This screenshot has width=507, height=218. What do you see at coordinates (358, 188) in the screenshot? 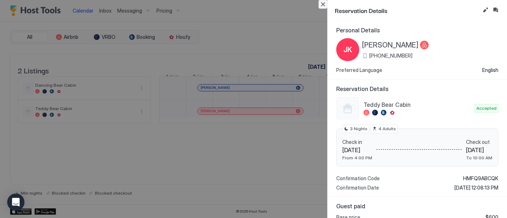
I see `span: Confirmation Date` at bounding box center [358, 188].